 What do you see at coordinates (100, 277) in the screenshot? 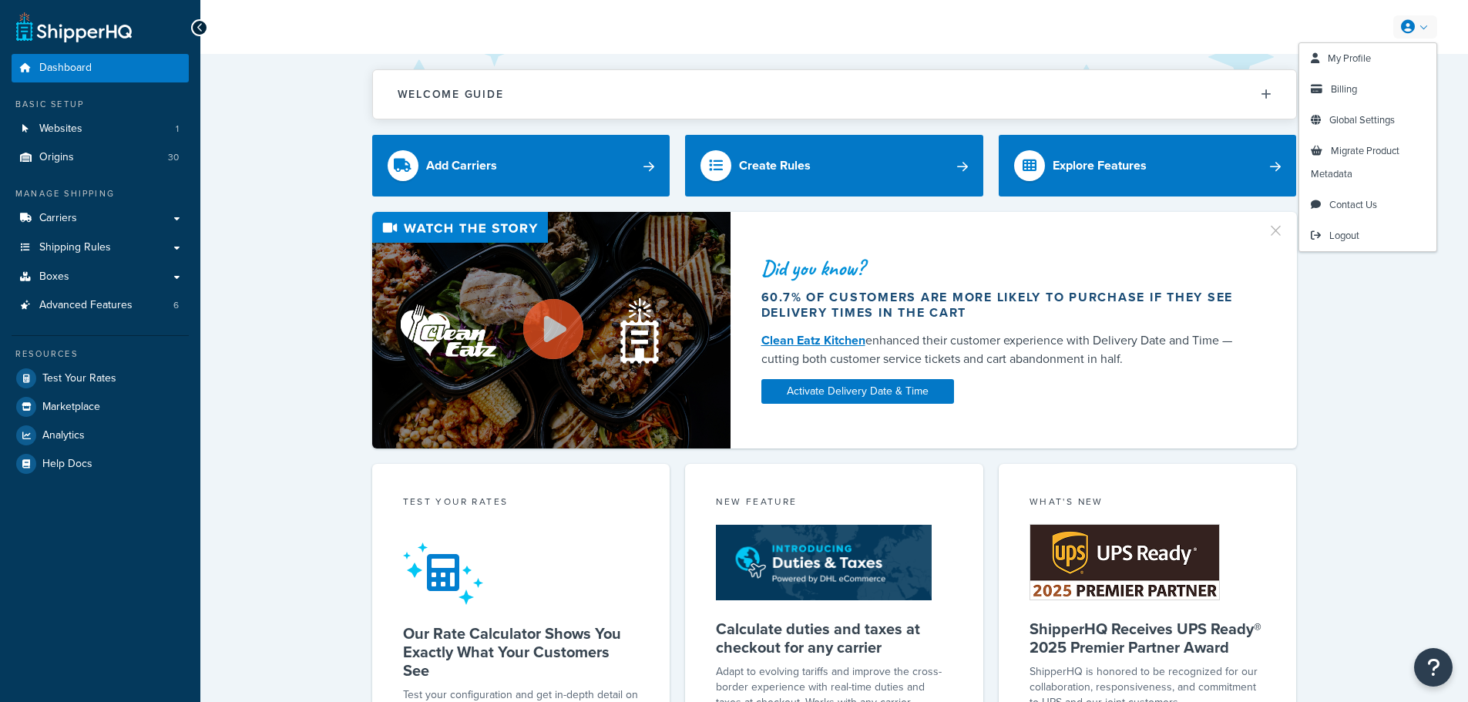
I see `li: Boxes` at bounding box center [100, 277].